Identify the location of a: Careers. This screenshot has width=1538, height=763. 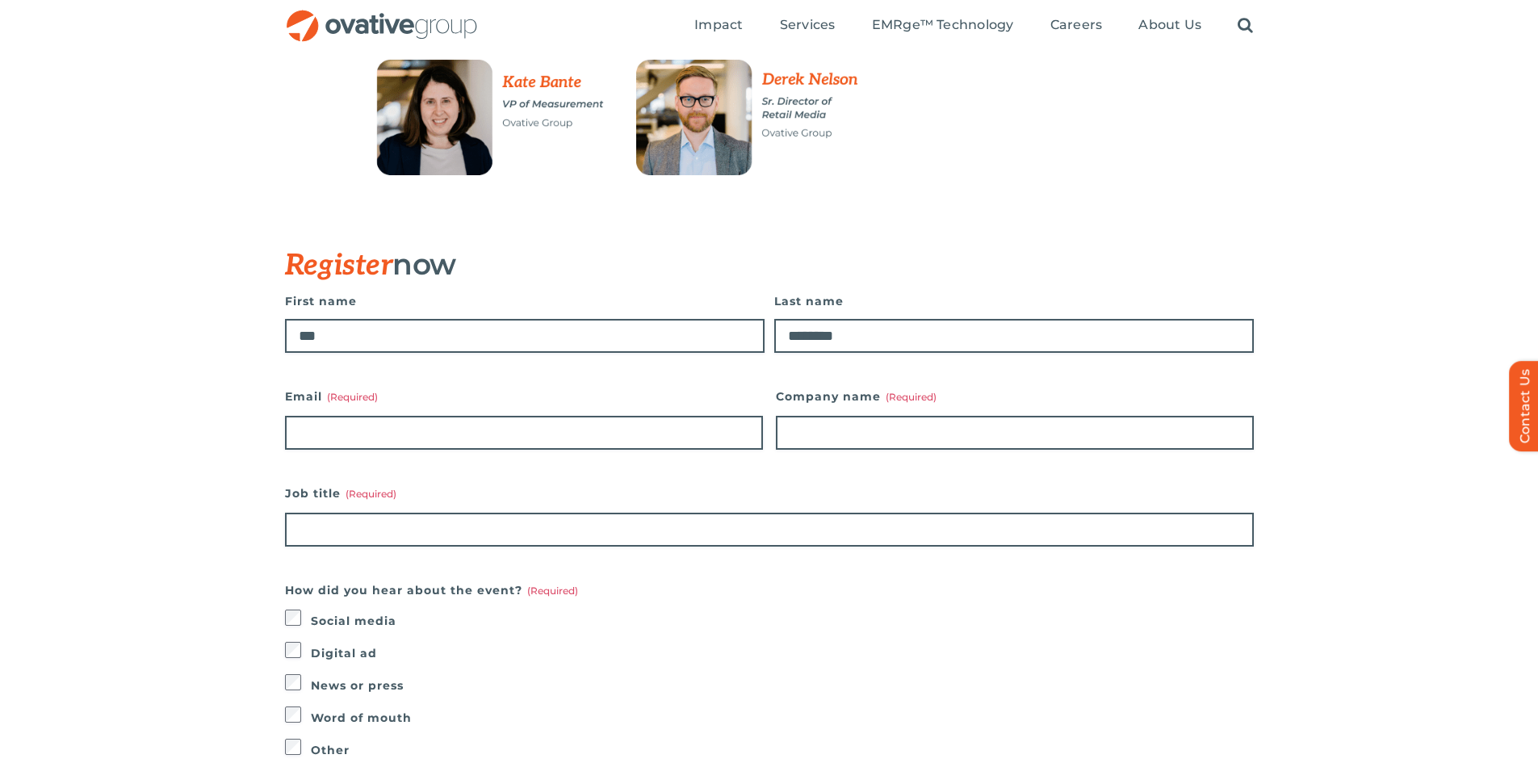
(1076, 26).